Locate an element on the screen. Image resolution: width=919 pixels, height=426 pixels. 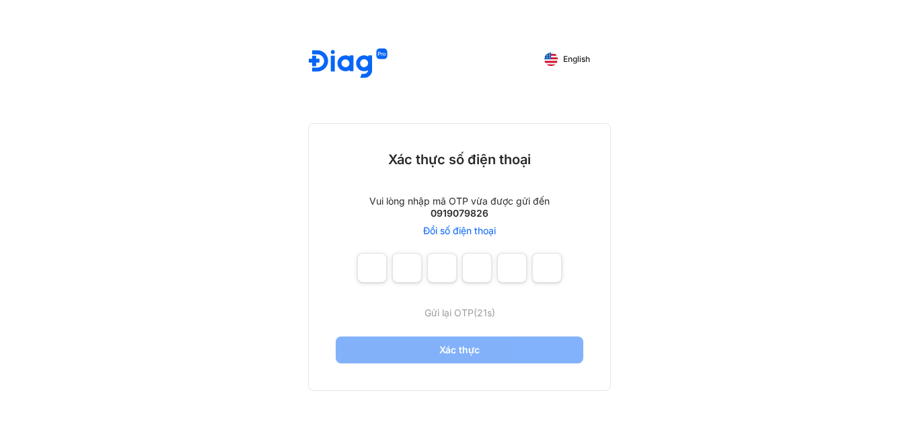
img: logo is located at coordinates (348, 64).